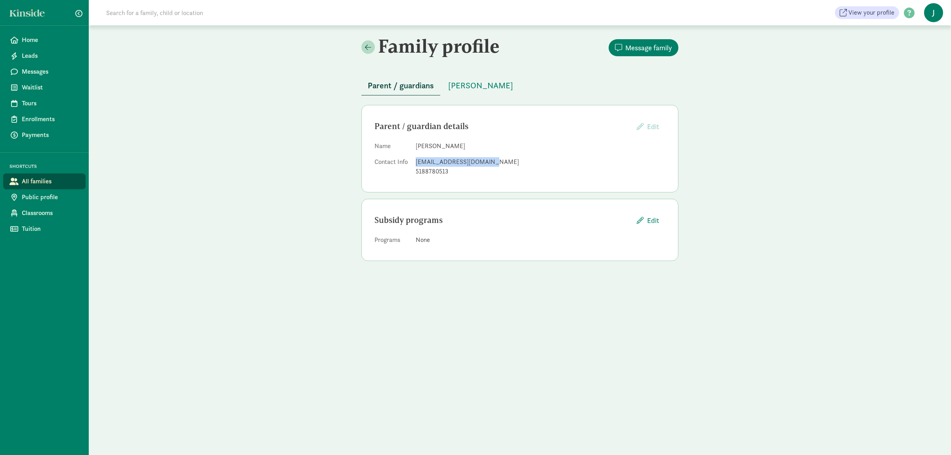  I want to click on a: View your profile, so click(867, 13).